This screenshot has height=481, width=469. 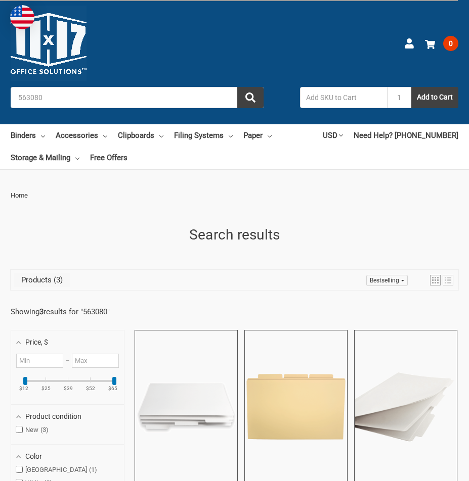 I want to click on a: View grid mode, so click(x=435, y=280).